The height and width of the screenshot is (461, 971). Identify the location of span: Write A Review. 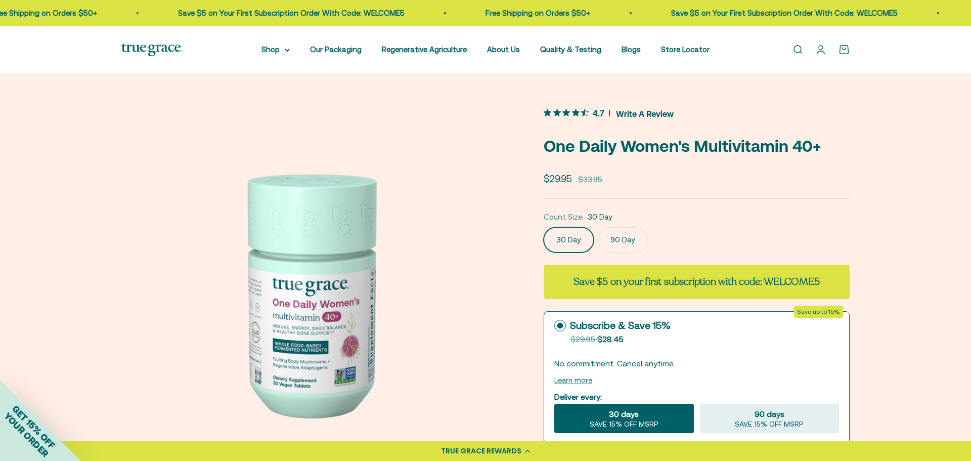
(645, 113).